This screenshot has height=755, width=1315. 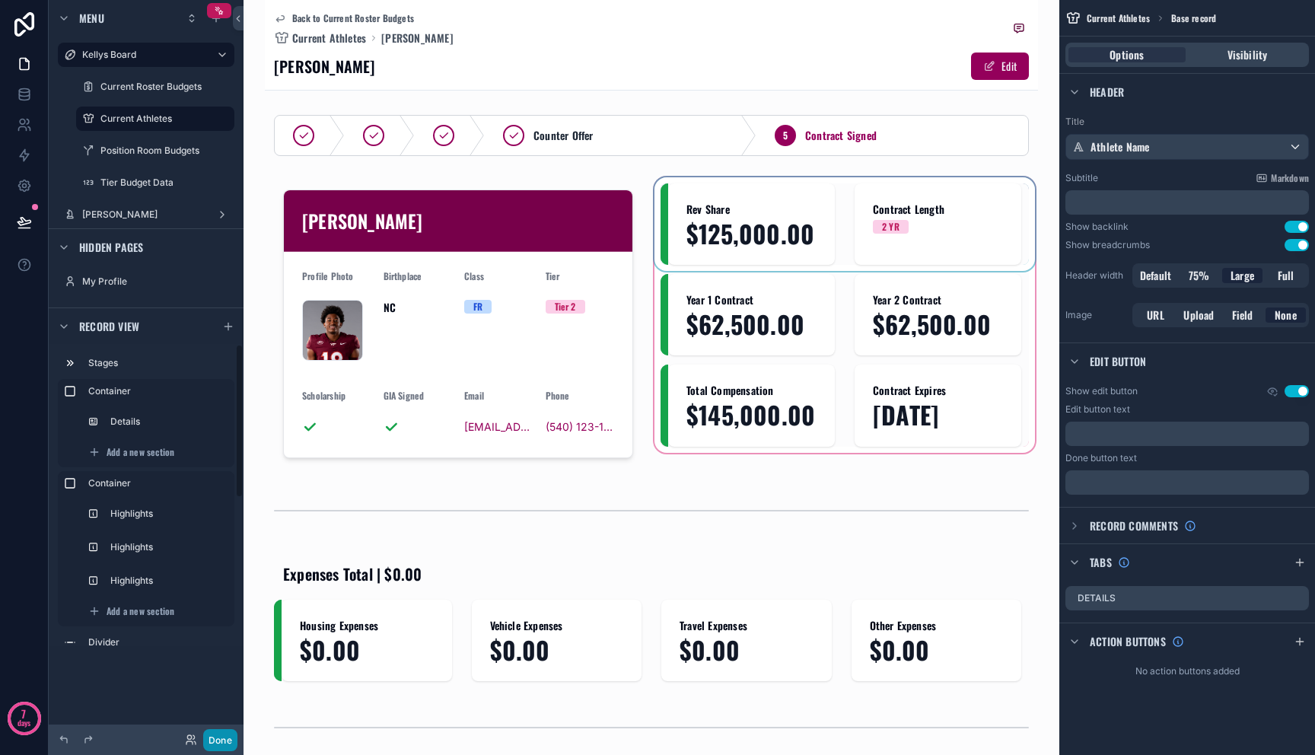 What do you see at coordinates (1096, 276) in the screenshot?
I see `label: Header width` at bounding box center [1096, 276].